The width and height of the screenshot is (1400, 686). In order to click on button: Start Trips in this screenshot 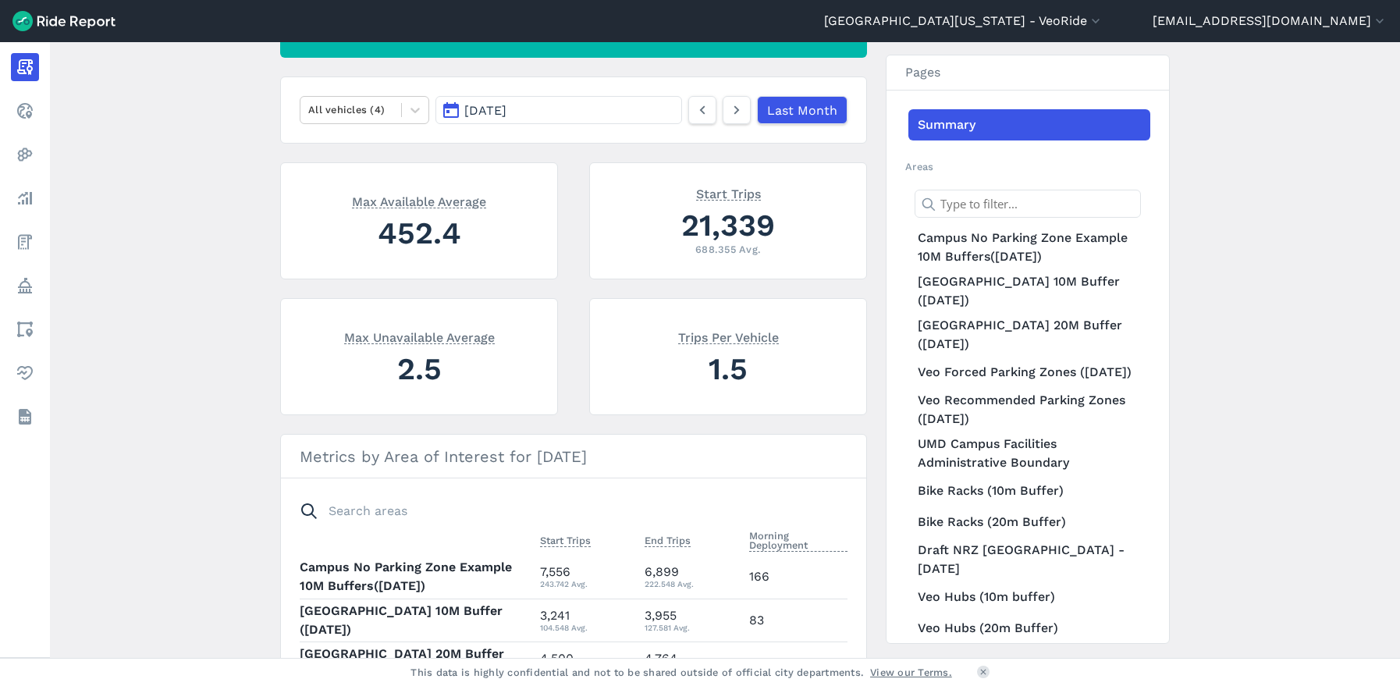, I will do `click(565, 541)`.